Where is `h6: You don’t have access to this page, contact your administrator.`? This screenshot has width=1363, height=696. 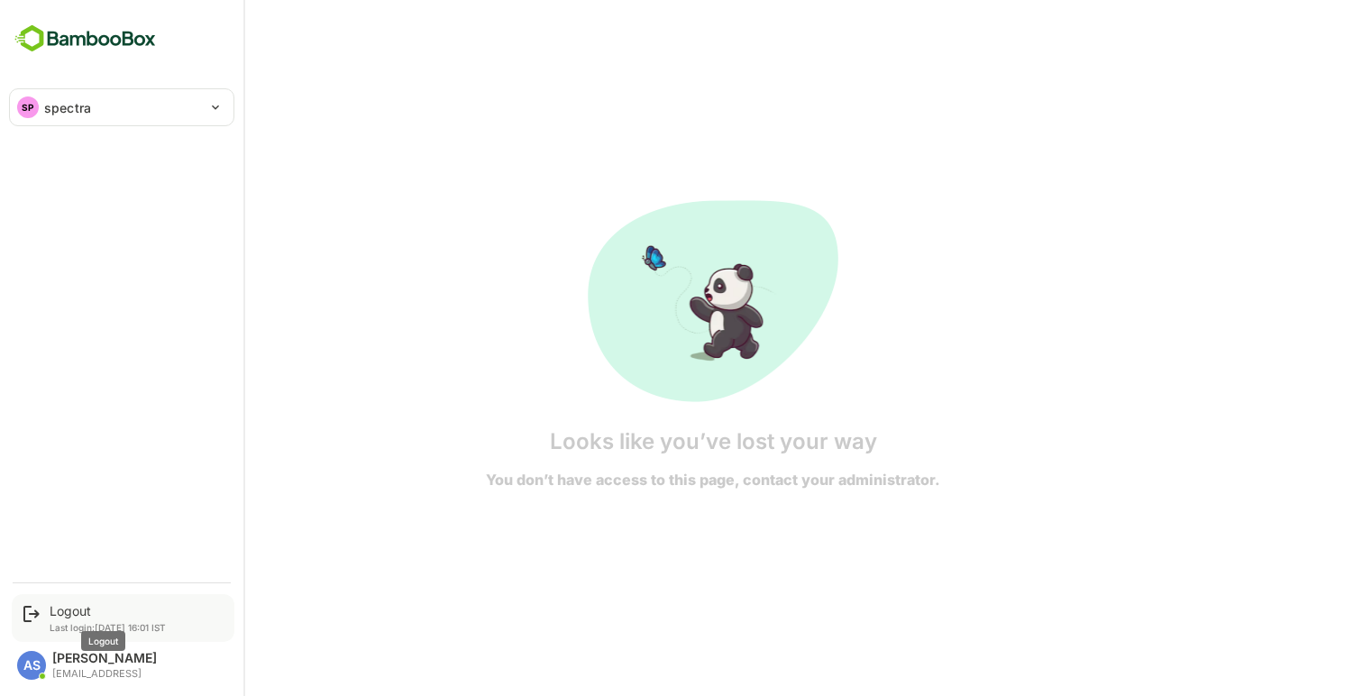 h6: You don’t have access to this page, contact your administrator. is located at coordinates (713, 480).